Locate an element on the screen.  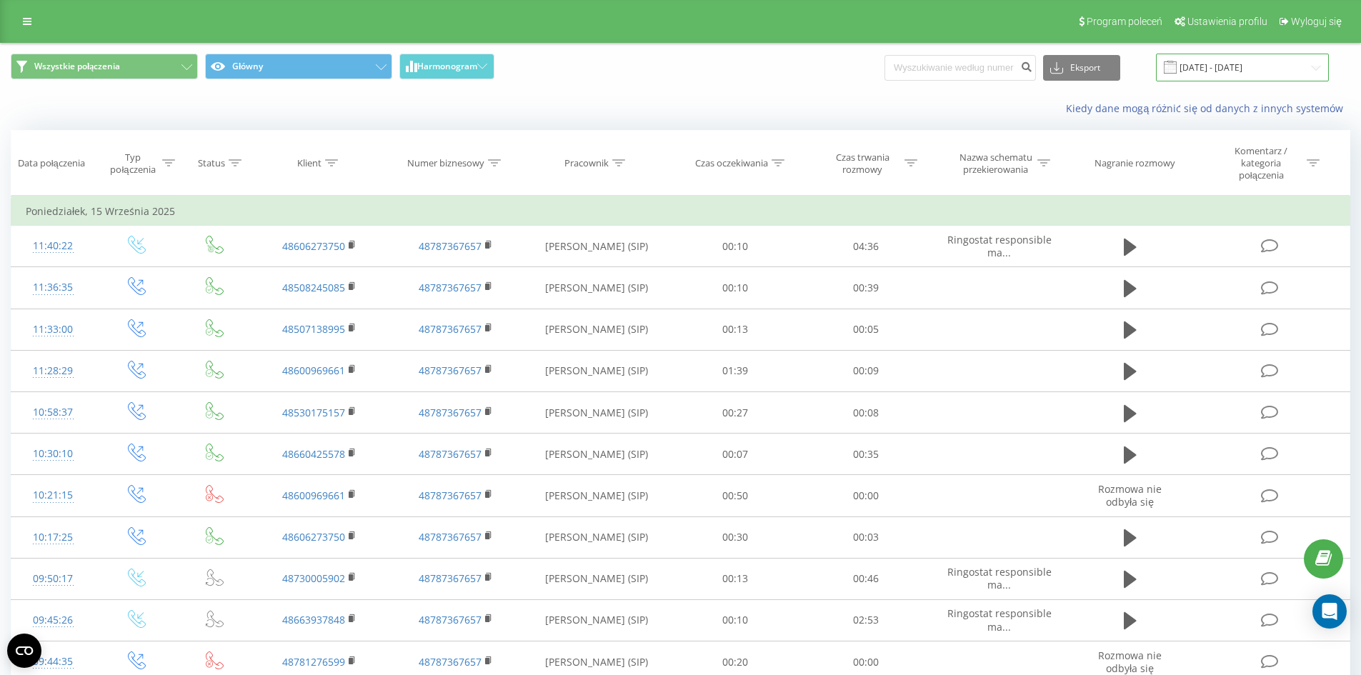
td: 00:07 is located at coordinates (735, 454).